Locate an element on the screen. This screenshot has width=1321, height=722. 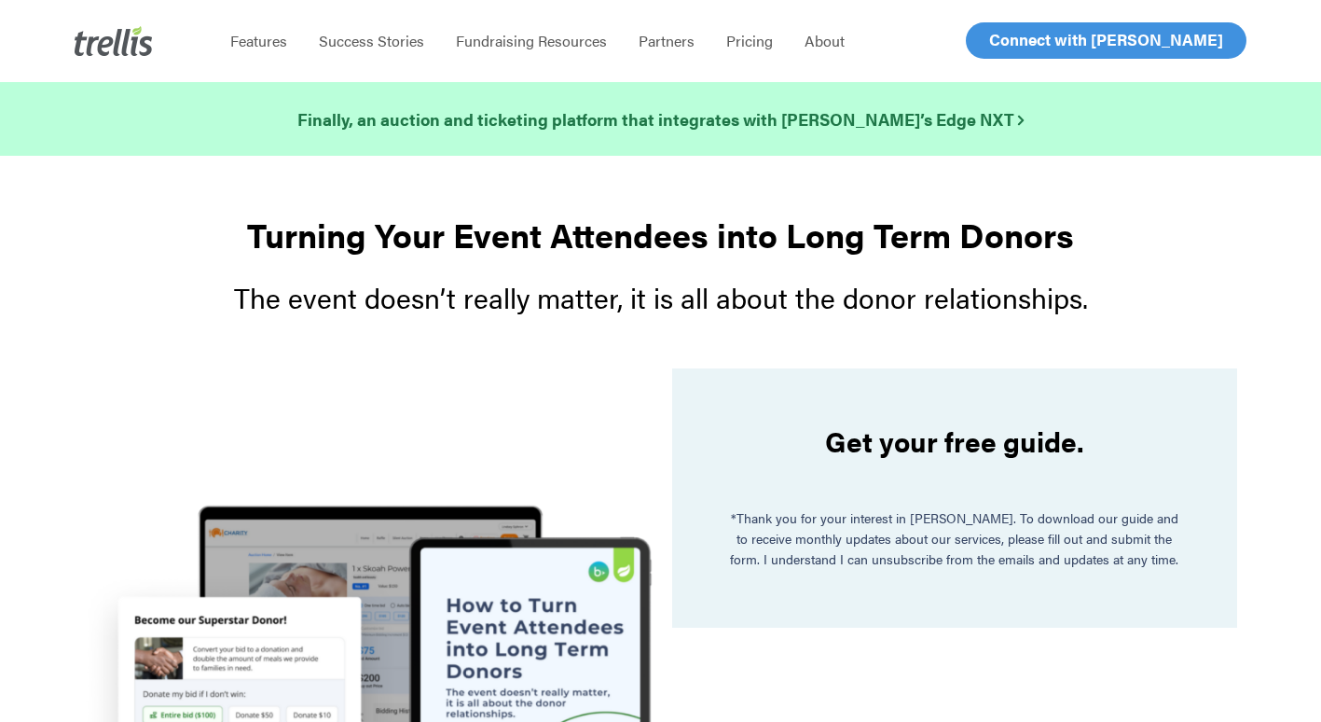
strong: Get your free guide. is located at coordinates (955, 440).